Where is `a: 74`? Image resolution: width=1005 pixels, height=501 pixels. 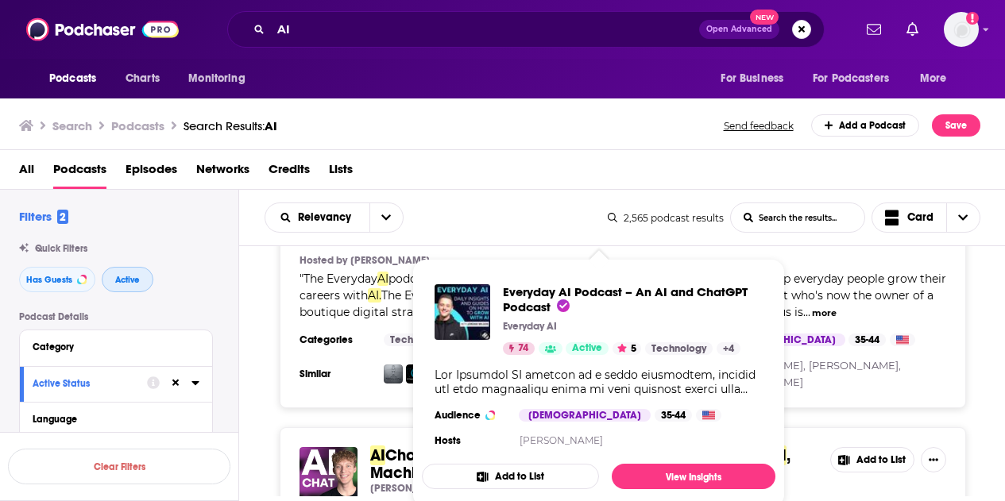
a: 74 is located at coordinates (519, 349).